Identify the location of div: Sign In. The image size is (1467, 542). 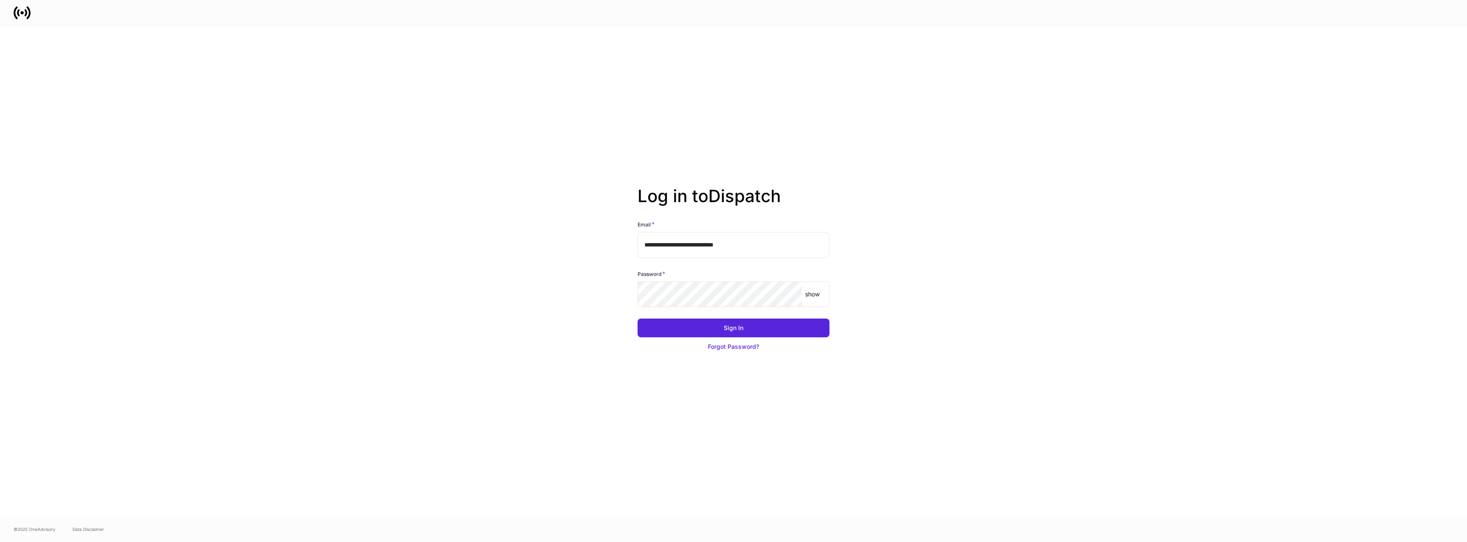
(734, 328).